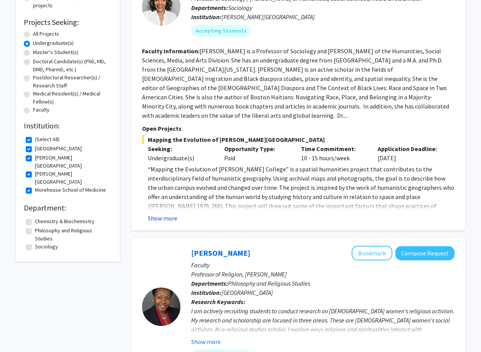 The width and height of the screenshot is (481, 352). Describe the element at coordinates (73, 66) in the screenshot. I see `label: Doctoral Candidate(s) (PhD, MD, DMD, PharmD, etc.)` at that location.